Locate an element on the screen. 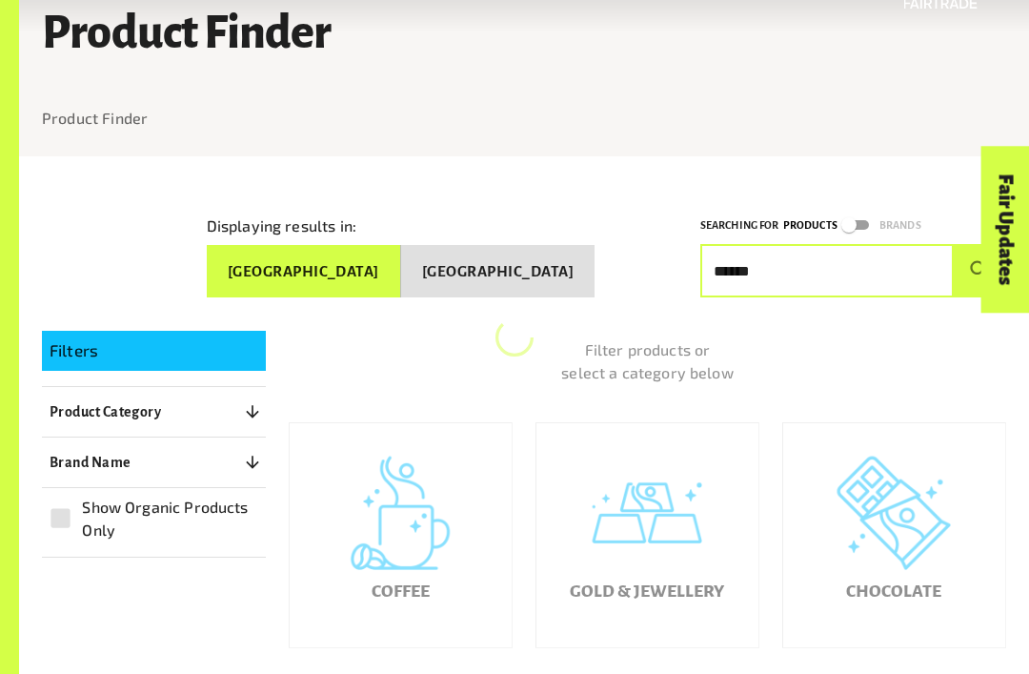 This screenshot has width=1029, height=674. button: Product Category is located at coordinates (153, 412).